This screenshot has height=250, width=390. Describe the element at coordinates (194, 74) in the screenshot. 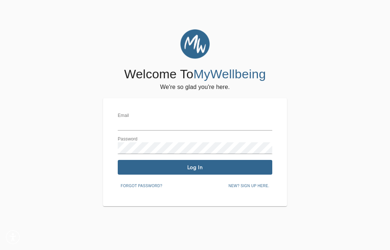

I see `h4: Welcome To` at that location.